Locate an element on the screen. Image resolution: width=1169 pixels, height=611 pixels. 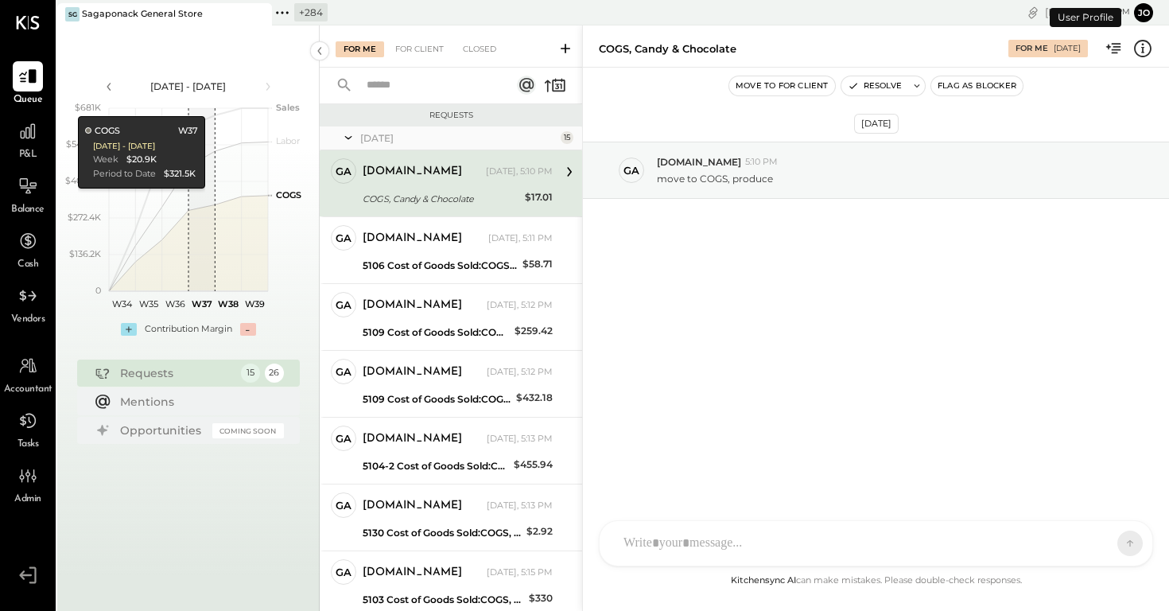
div: $17.01 is located at coordinates (538, 197).